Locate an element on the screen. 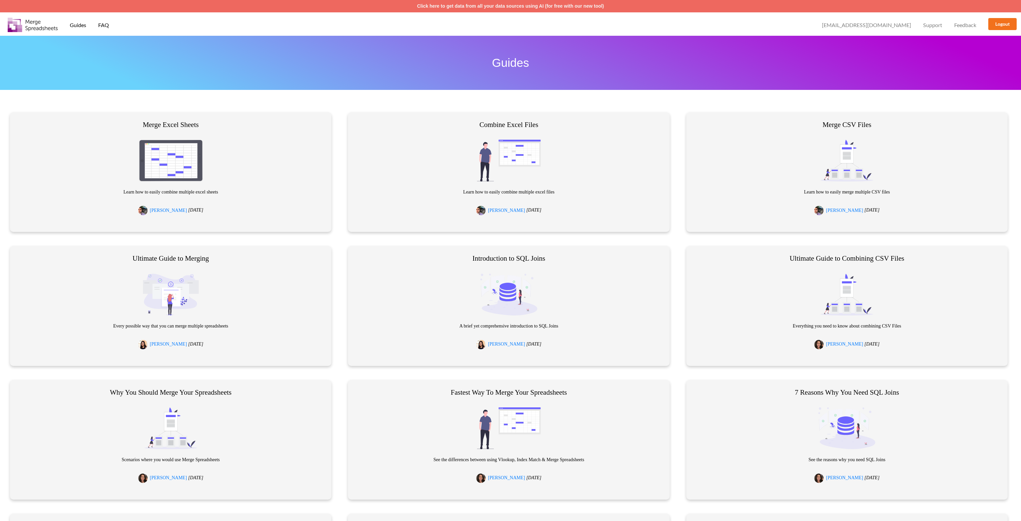 The width and height of the screenshot is (1021, 521). span: Feedback is located at coordinates (965, 25).